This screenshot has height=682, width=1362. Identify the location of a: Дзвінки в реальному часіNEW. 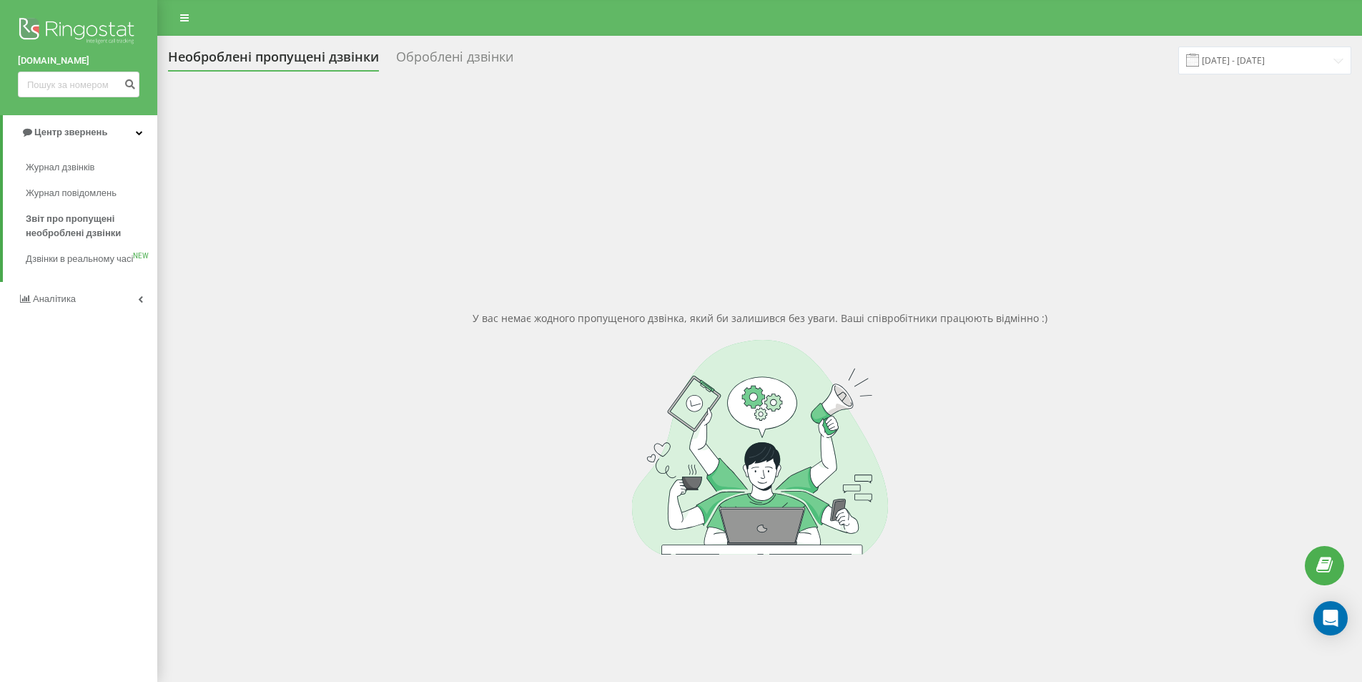
(92, 259).